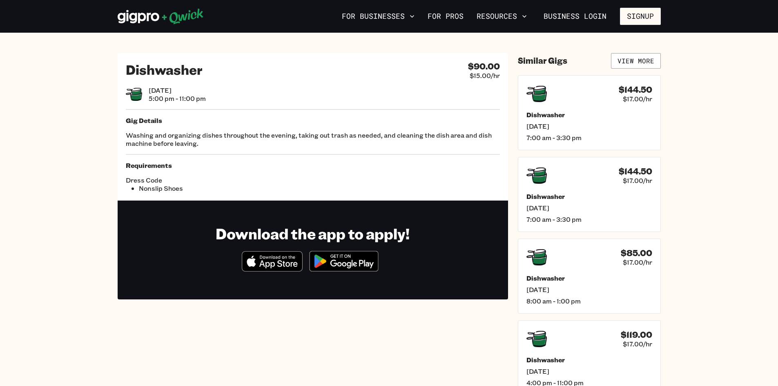 The height and width of the screenshot is (386, 778). I want to click on span: 8:00 am - 1:00 pm, so click(590, 301).